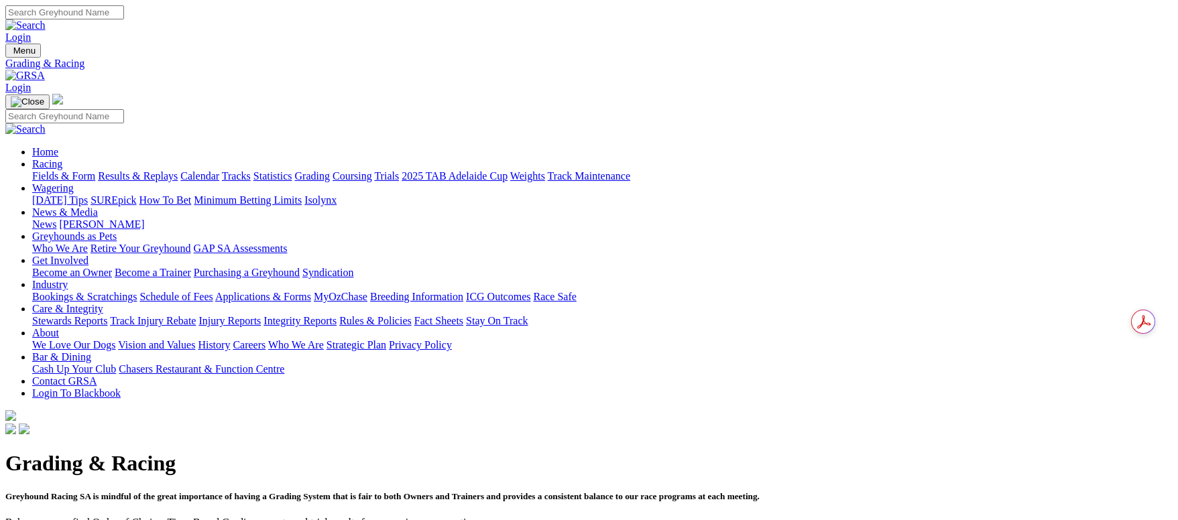  Describe the element at coordinates (247, 200) in the screenshot. I see `a: Minimum Betting Limits` at that location.